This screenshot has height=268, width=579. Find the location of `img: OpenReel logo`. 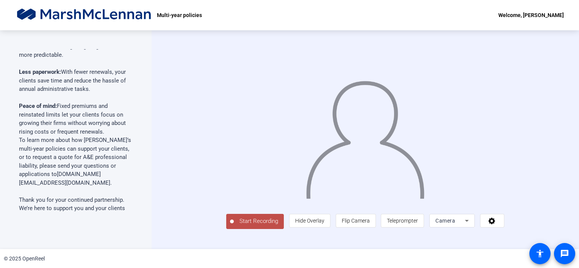

img: OpenReel logo is located at coordinates (84, 15).